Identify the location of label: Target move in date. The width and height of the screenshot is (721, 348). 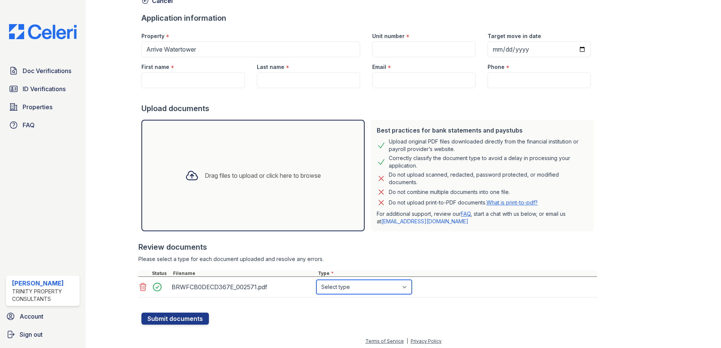
(514, 36).